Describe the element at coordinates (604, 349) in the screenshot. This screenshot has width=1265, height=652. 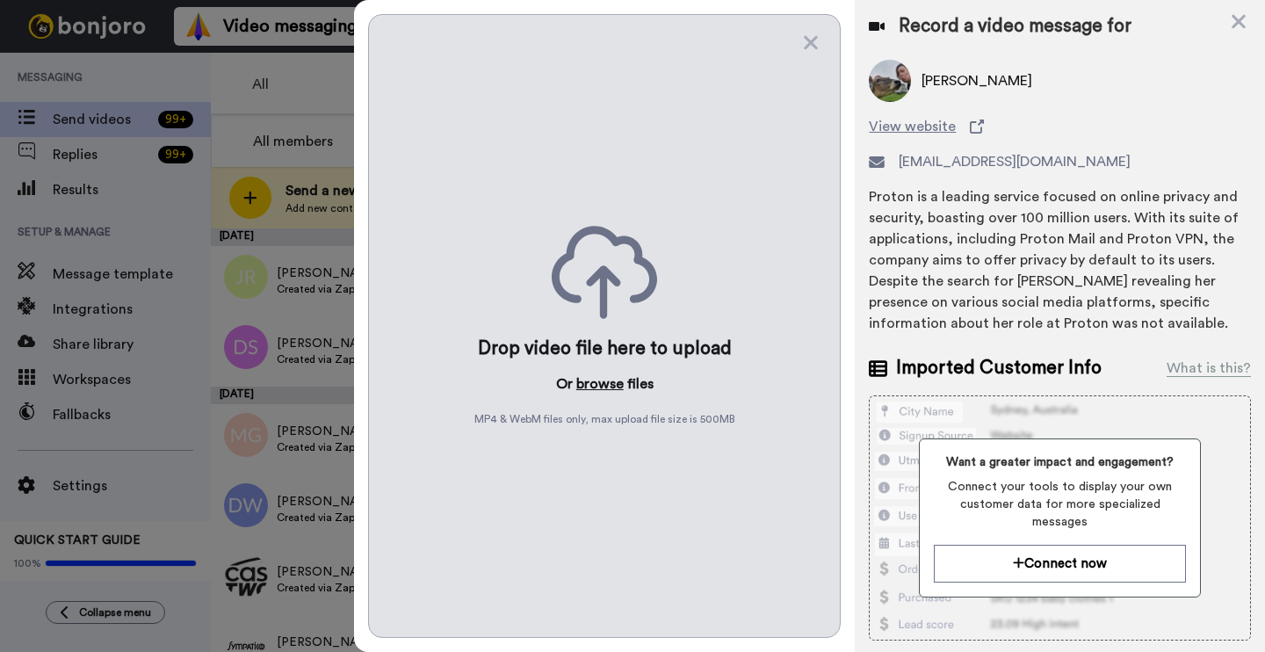
I see `div: Drop video file here to upload` at that location.